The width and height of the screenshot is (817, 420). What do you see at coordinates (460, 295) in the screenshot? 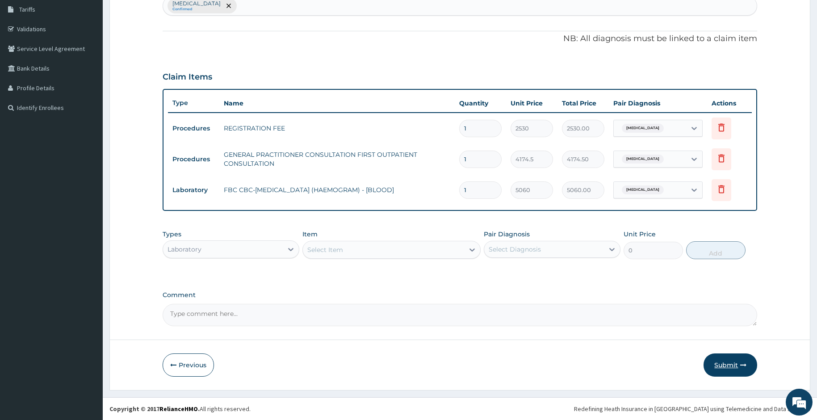
I see `label: Comment` at bounding box center [460, 295].